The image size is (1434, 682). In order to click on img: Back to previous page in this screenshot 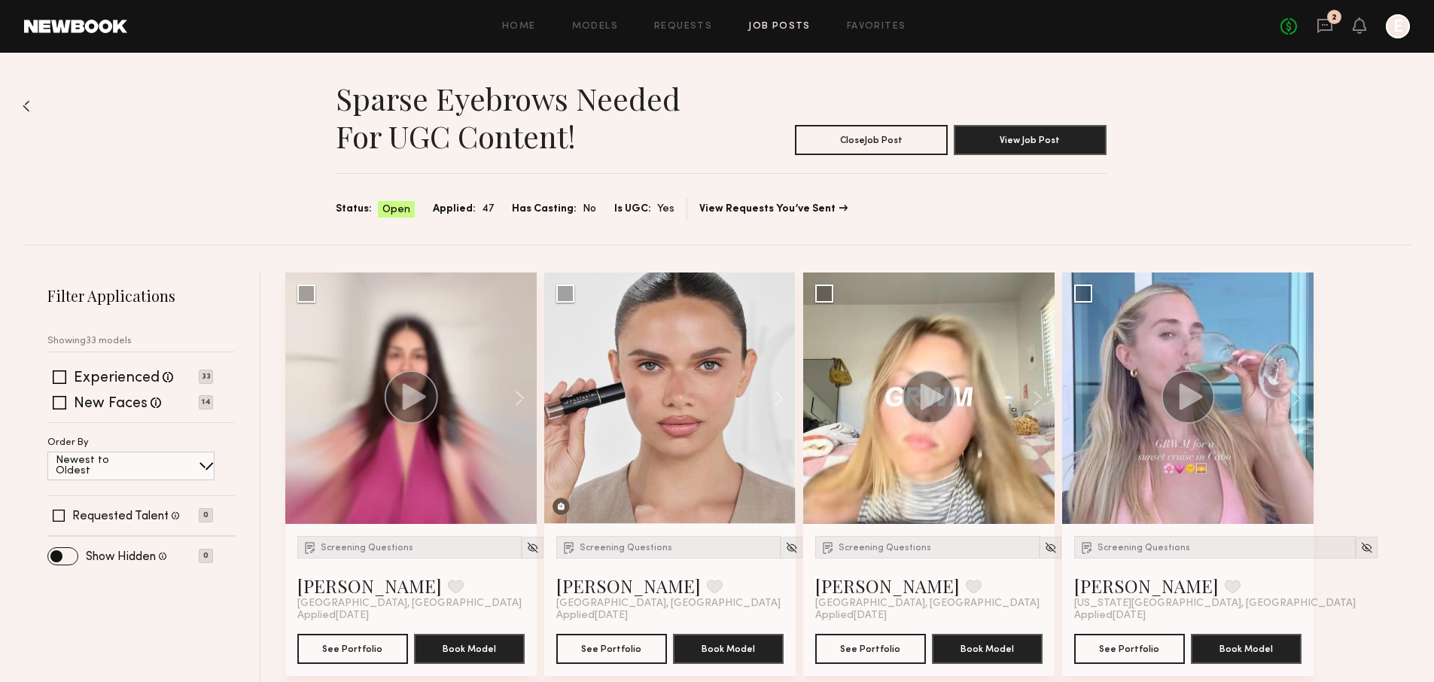, I will do `click(26, 106)`.